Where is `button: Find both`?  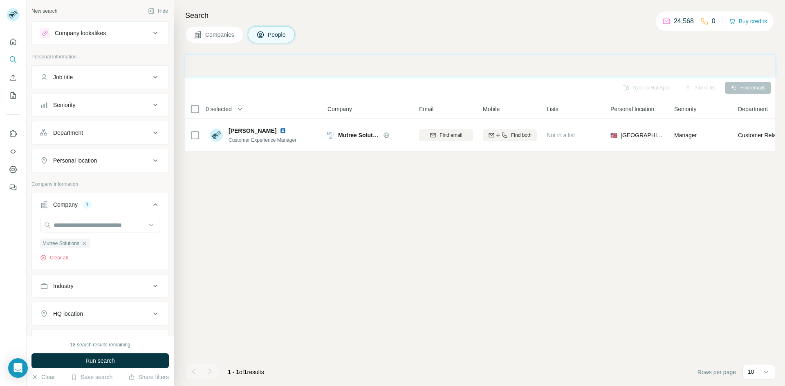 button: Find both is located at coordinates (510, 135).